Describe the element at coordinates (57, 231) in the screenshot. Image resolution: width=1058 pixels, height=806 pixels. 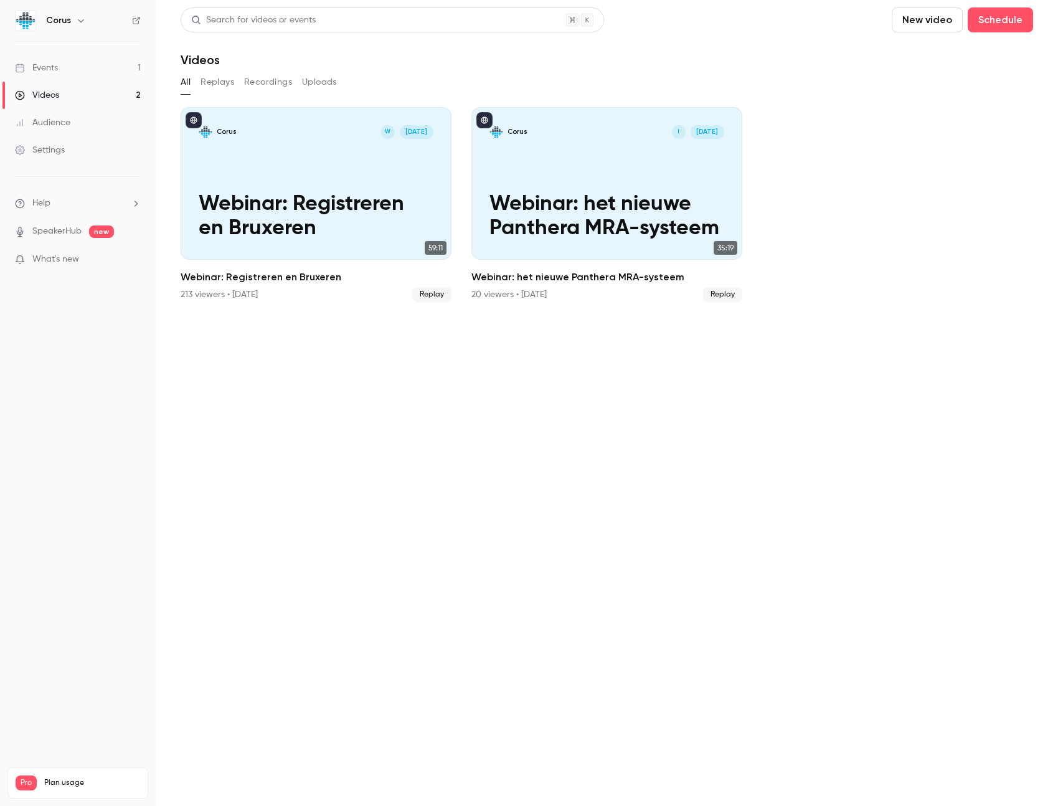
I see `a: SpeakerHub` at that location.